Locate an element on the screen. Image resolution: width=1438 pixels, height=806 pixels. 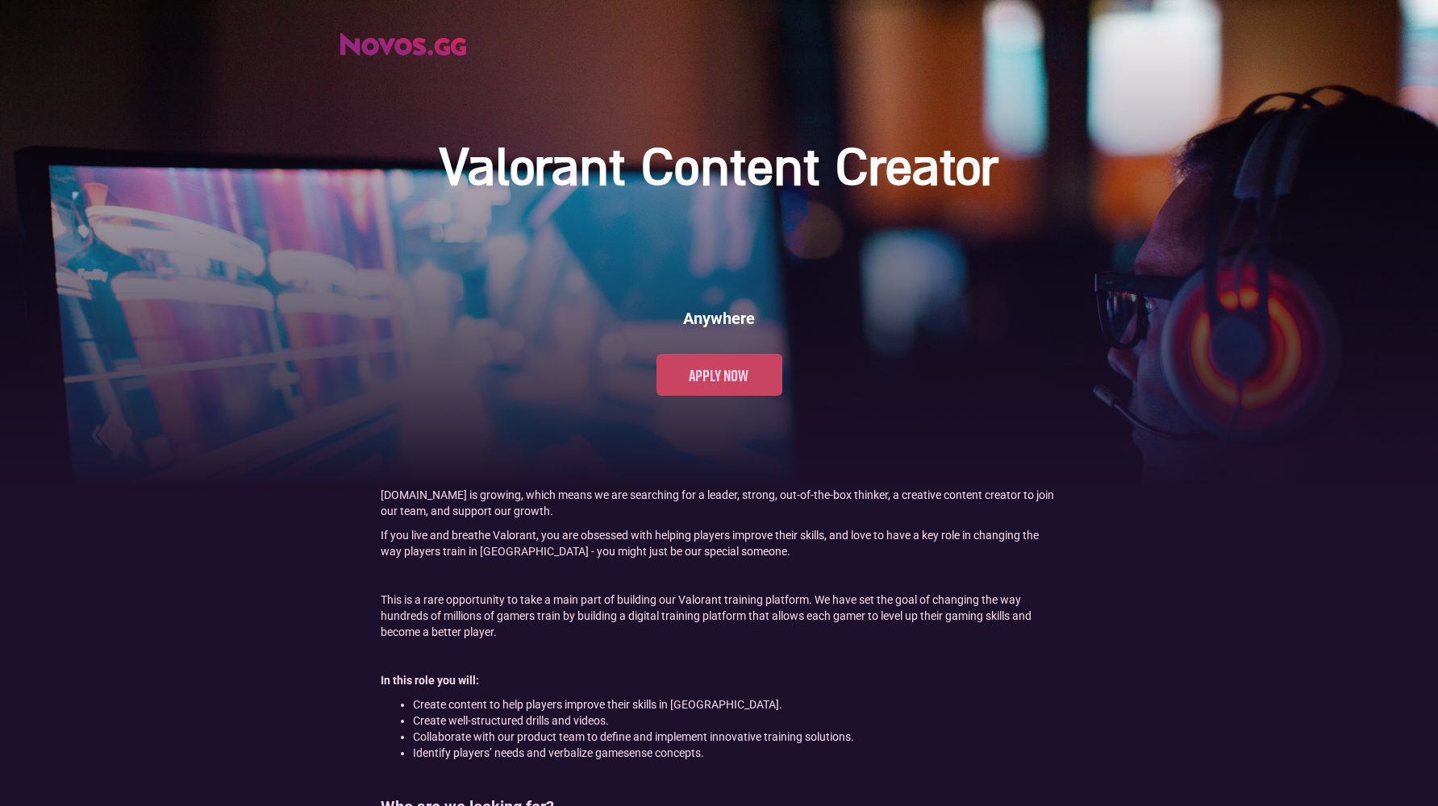
li: Identify players’ needs and verbalize gamesense concepts. is located at coordinates (735, 753).